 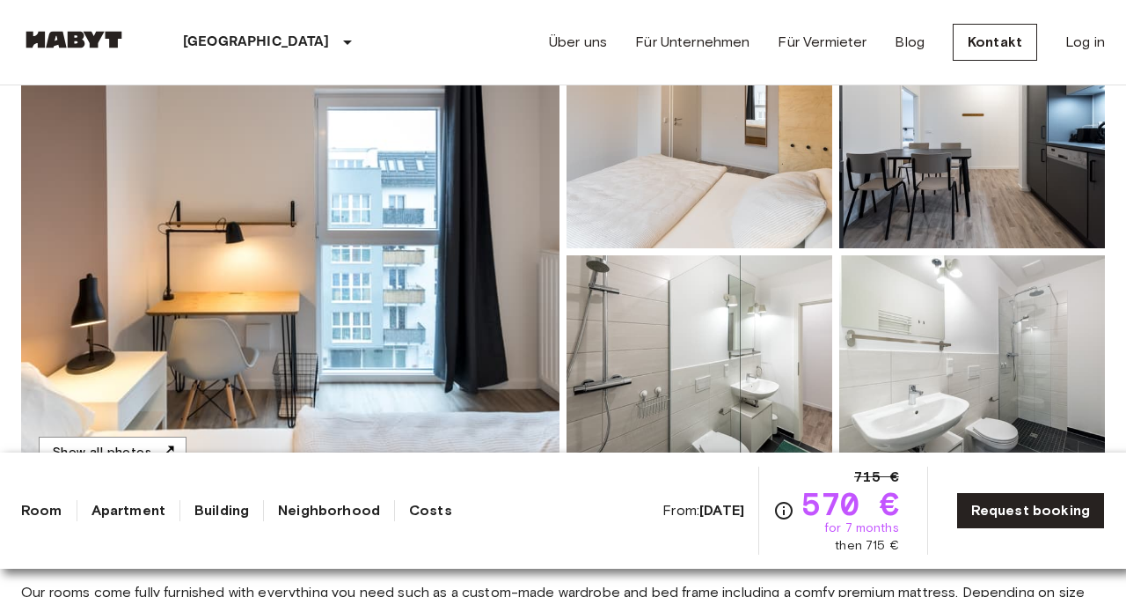 What do you see at coordinates (113, 452) in the screenshot?
I see `button: Show all photos` at bounding box center [113, 452].